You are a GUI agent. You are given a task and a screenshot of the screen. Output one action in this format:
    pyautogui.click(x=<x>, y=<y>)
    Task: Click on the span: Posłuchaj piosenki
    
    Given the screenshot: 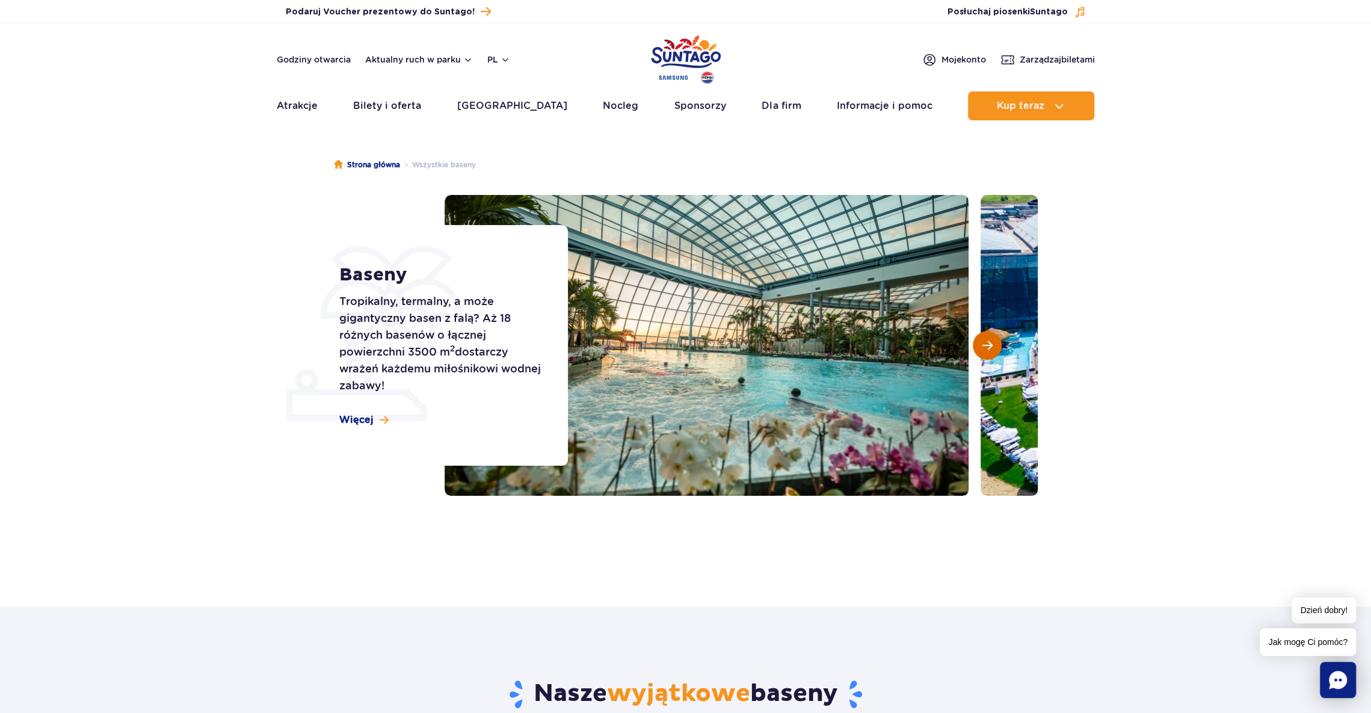 What is the action you would take?
    pyautogui.click(x=1008, y=12)
    